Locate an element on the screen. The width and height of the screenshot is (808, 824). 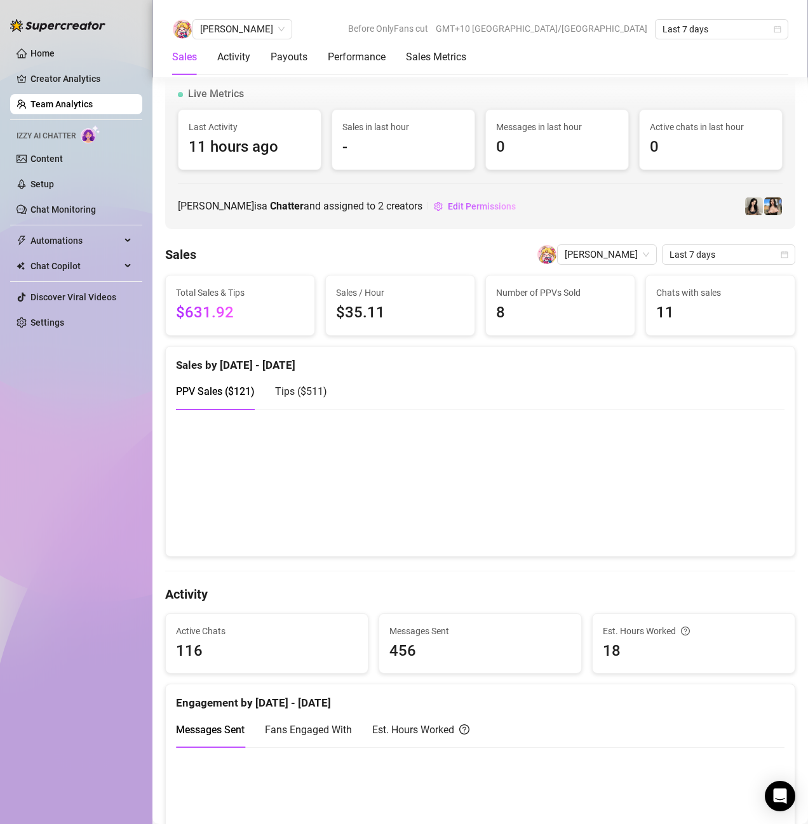
div: Sales Metrics is located at coordinates (436, 57).